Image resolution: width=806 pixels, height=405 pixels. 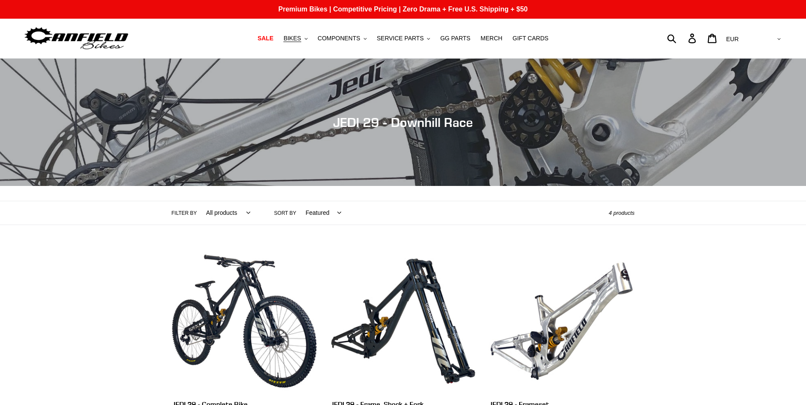 I want to click on span: JEDI 29 - Downhill Race, so click(x=403, y=122).